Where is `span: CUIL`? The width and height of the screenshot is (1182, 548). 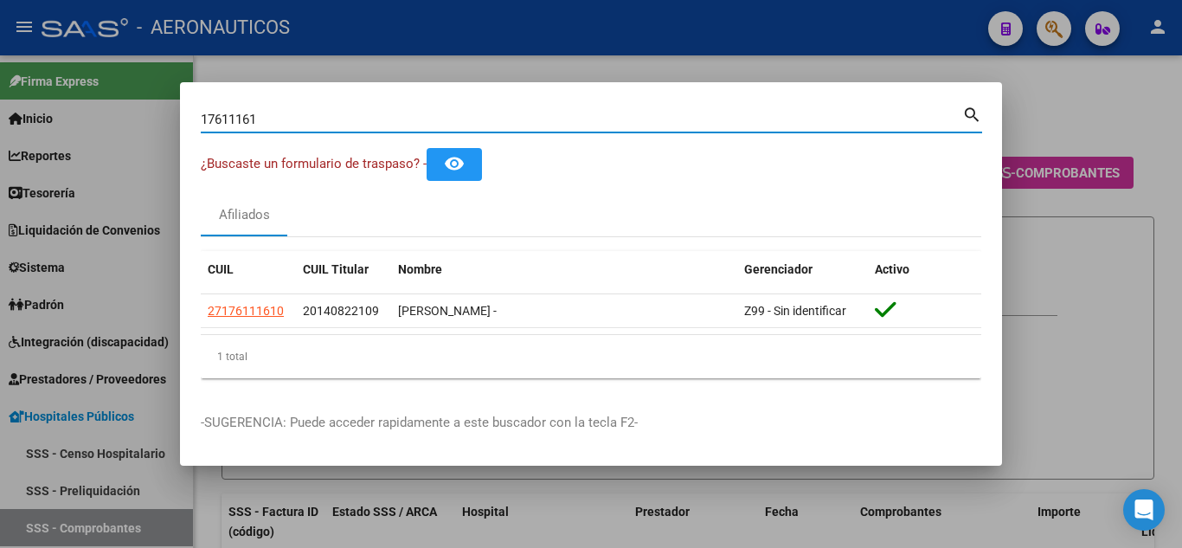
span: CUIL is located at coordinates (221, 269).